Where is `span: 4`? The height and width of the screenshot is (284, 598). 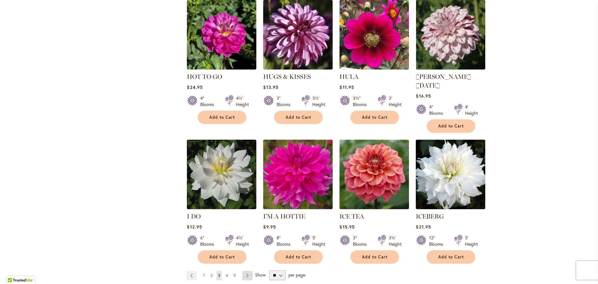
span: 4 is located at coordinates (227, 275).